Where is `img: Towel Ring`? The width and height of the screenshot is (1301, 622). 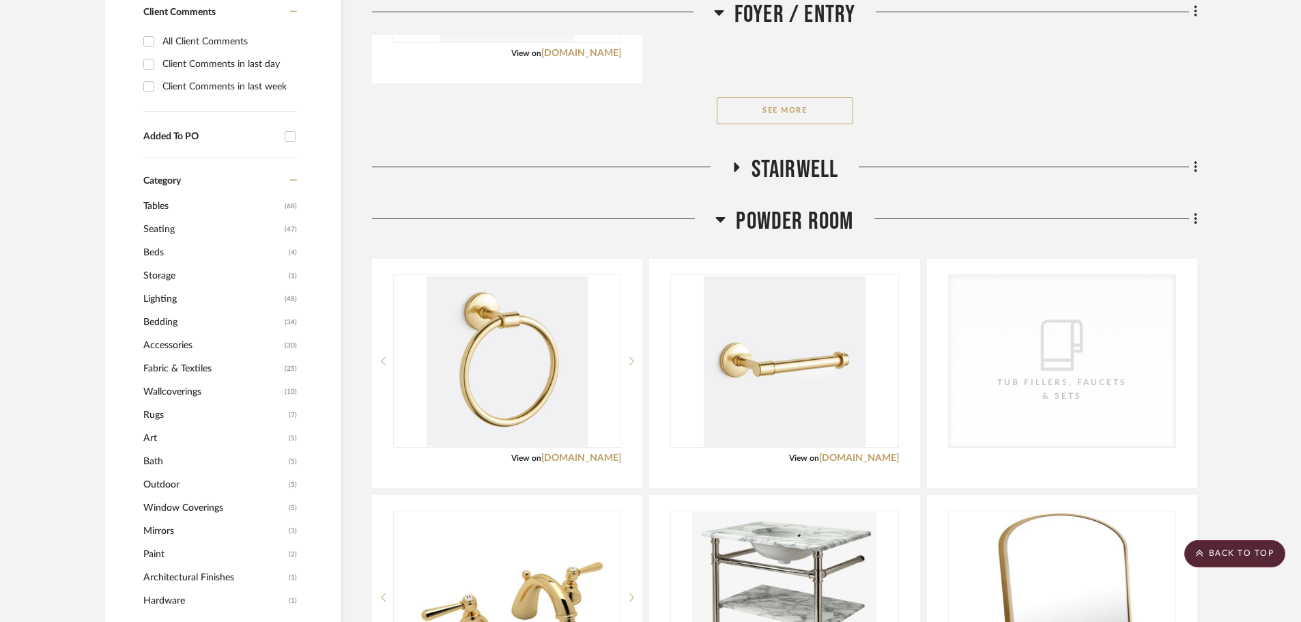 img: Towel Ring is located at coordinates (507, 361).